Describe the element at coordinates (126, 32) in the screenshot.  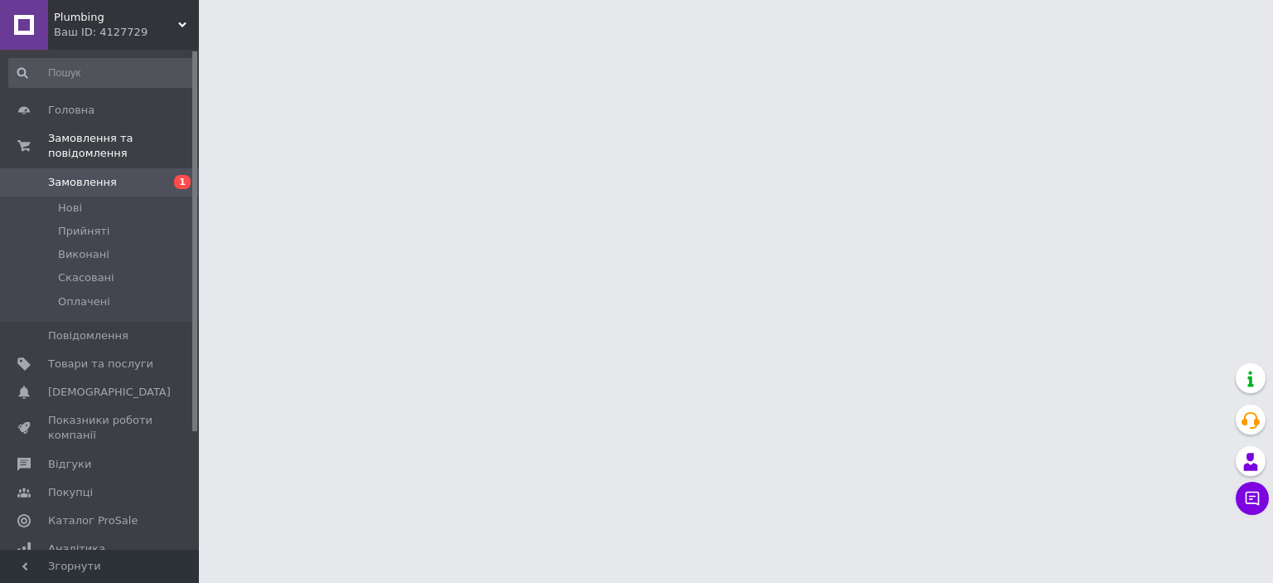
I see `div: Ваш ID: 4127729` at that location.